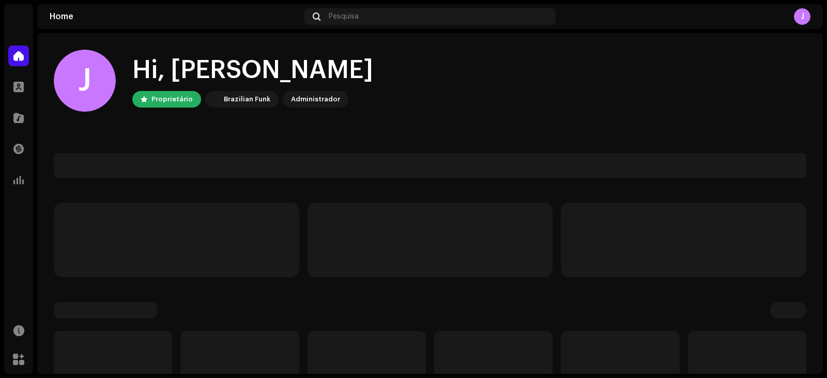 The height and width of the screenshot is (378, 827). I want to click on img: 71bf27a5-dd94-4d93-852c-61362381b7db, so click(214, 99).